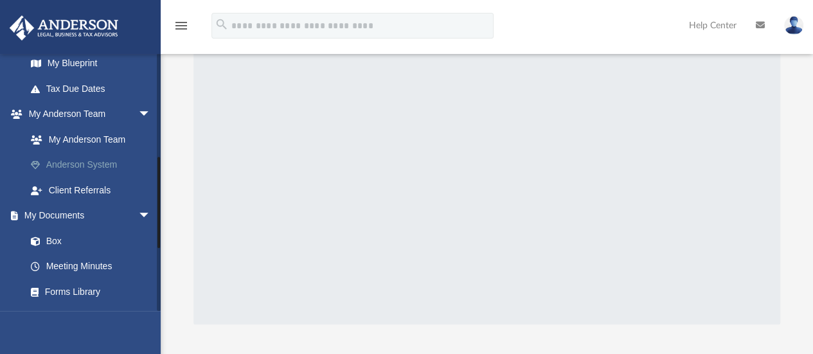  What do you see at coordinates (87, 292) in the screenshot?
I see `a: Forms Library` at bounding box center [87, 292].